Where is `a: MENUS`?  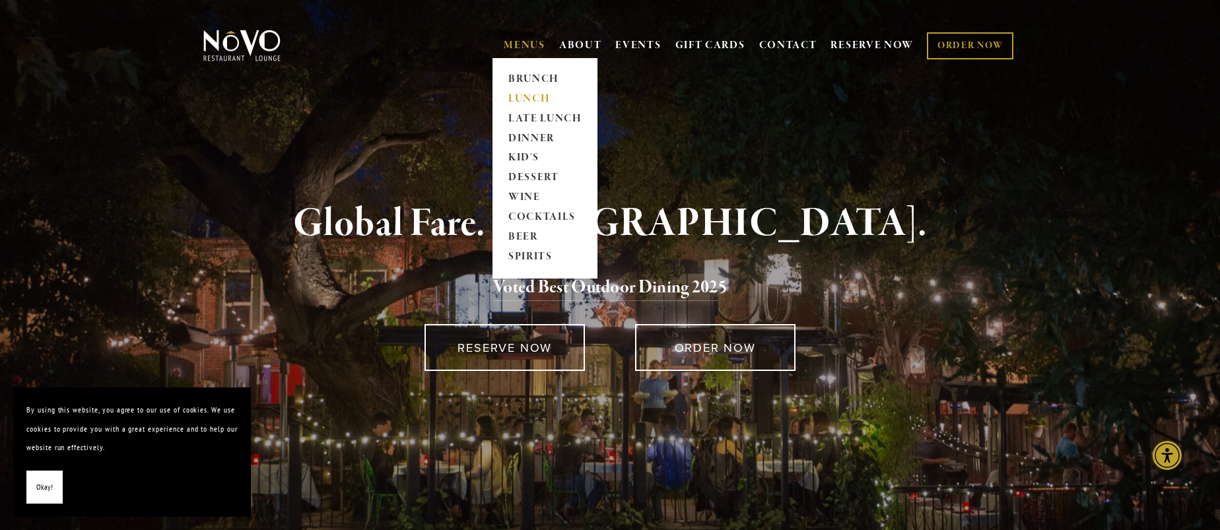 a: MENUS is located at coordinates (524, 46).